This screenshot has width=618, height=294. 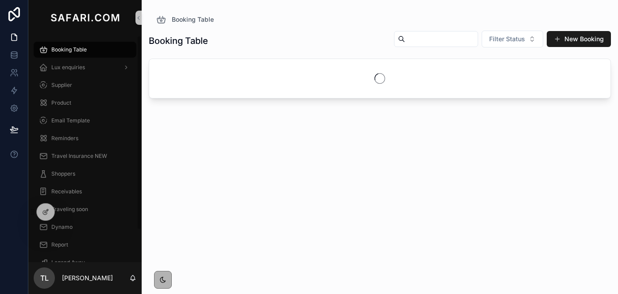 I want to click on a: Dynamo, so click(x=85, y=227).